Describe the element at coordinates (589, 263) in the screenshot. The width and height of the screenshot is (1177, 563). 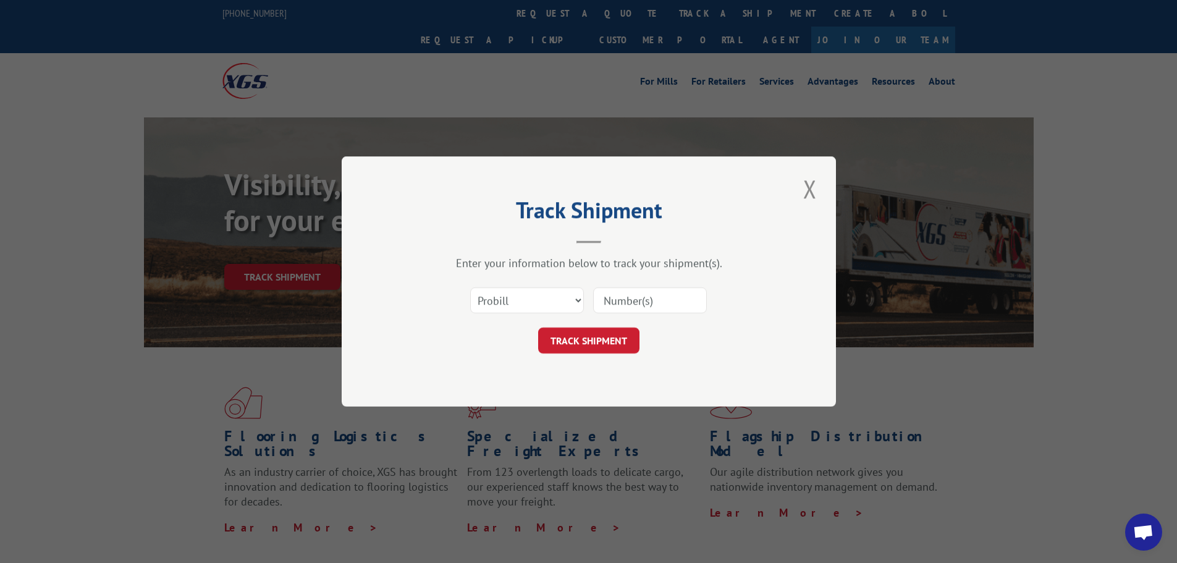
I see `div: Enter your information below to track your shipment(s).` at that location.